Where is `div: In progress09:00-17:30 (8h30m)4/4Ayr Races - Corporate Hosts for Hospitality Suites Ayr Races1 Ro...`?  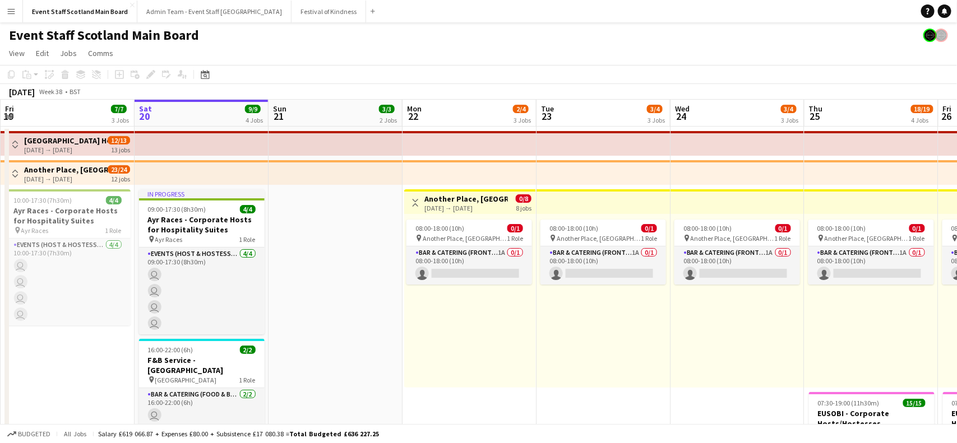 div: In progress09:00-17:30 (8h30m)4/4Ayr Races - Corporate Hosts for Hospitality Suites Ayr Races1 Ro... is located at coordinates (202, 262).